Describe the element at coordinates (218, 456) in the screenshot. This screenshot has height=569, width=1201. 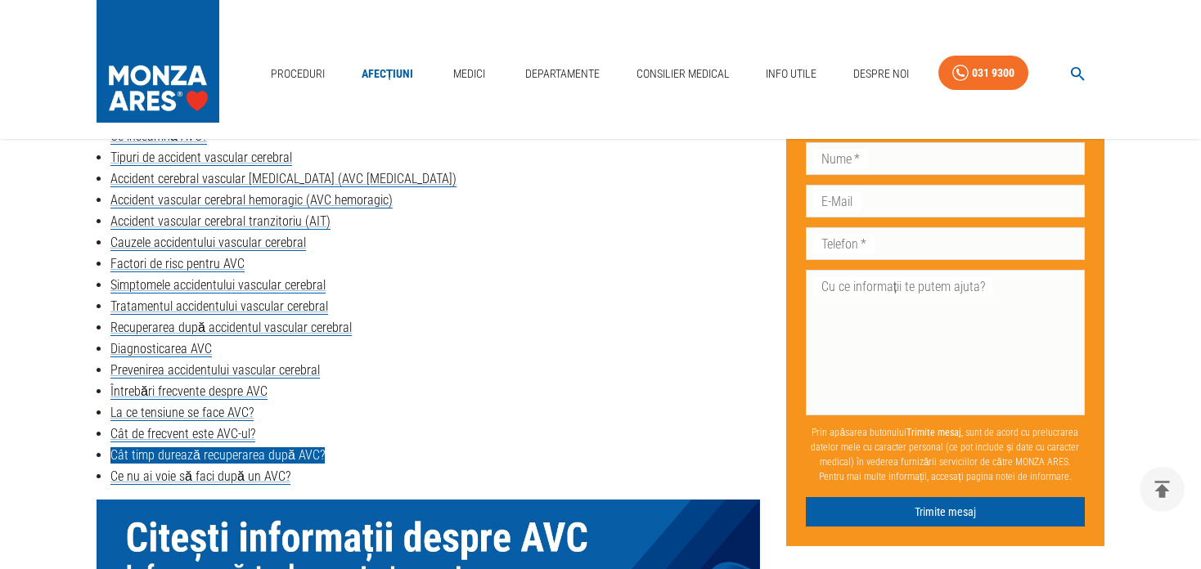
I see `a: Cât timp durează recuperarea după AVC?` at that location.